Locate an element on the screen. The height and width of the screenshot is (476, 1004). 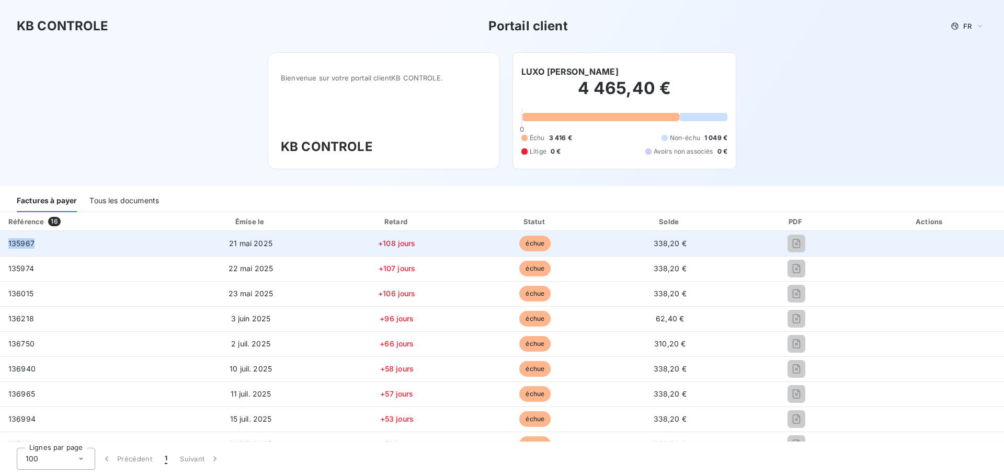
span: +96 jours is located at coordinates (396, 318).